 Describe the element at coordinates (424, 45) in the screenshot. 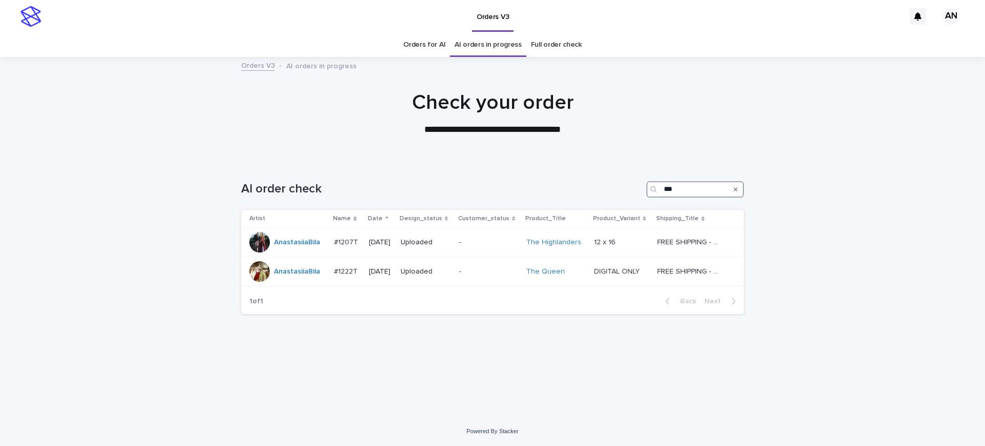

I see `a: Orders for AI` at that location.